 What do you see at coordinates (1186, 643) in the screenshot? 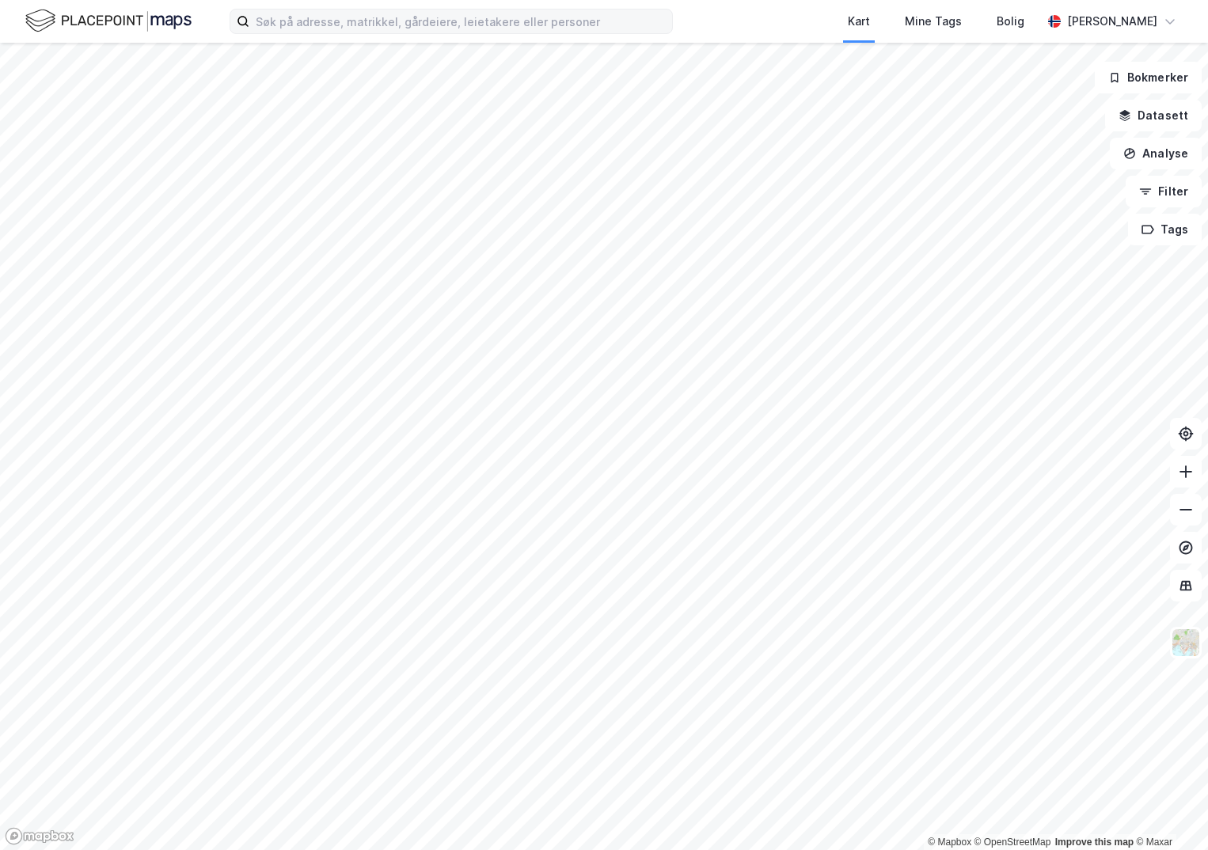
I see `img: Z` at bounding box center [1186, 643].